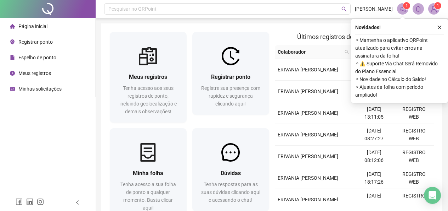 This screenshot has height=211, width=448. I want to click on span: Novidades !, so click(368, 27).